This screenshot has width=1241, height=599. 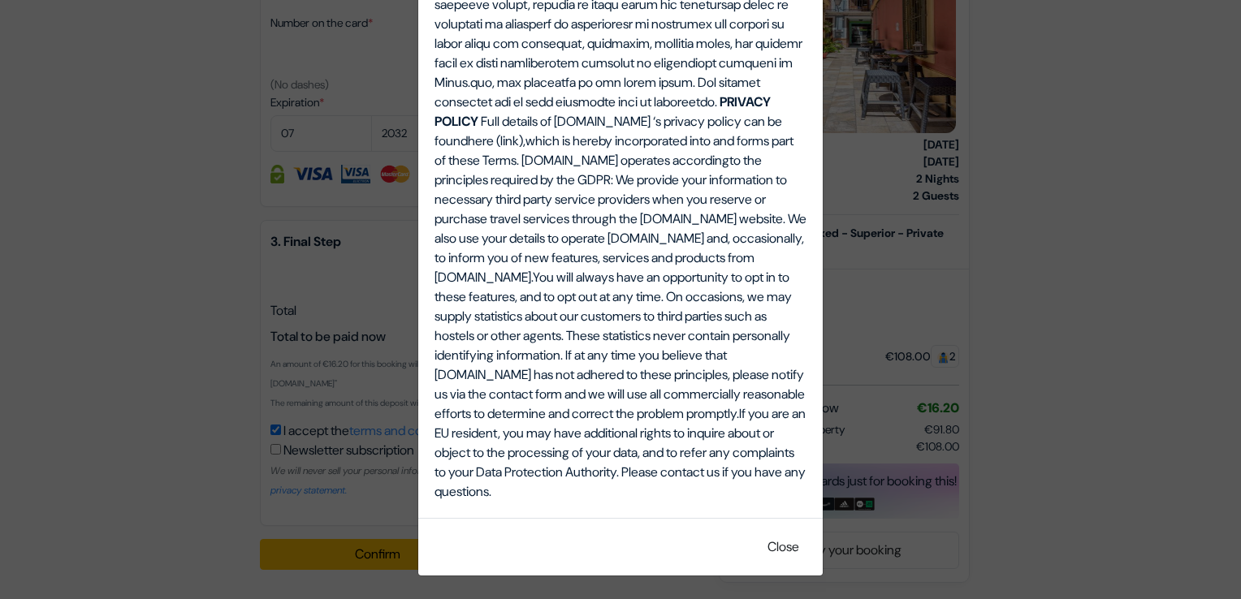 I want to click on span: If you are an EU resident, you may have additional rights to inquire about or object to the proce..., so click(x=619, y=442).